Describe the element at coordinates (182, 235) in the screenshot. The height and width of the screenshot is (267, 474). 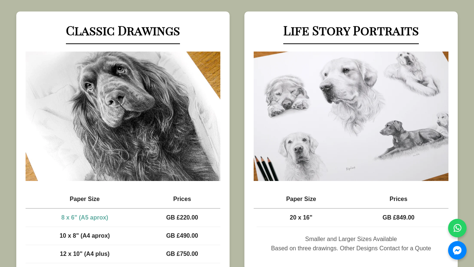
I see `span: GB £490.00` at that location.